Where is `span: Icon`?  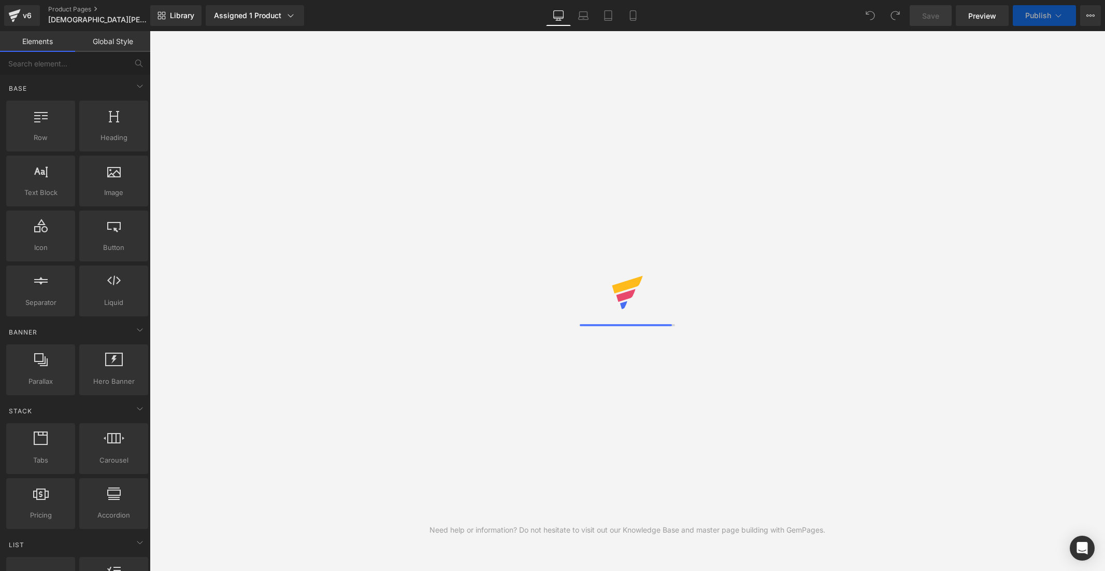 span: Icon is located at coordinates (40, 247).